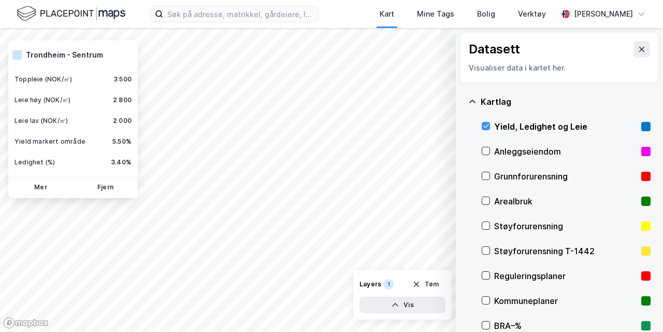 Image resolution: width=663 pixels, height=332 pixels. What do you see at coordinates (566, 201) in the screenshot?
I see `div: Arealbruk` at bounding box center [566, 201].